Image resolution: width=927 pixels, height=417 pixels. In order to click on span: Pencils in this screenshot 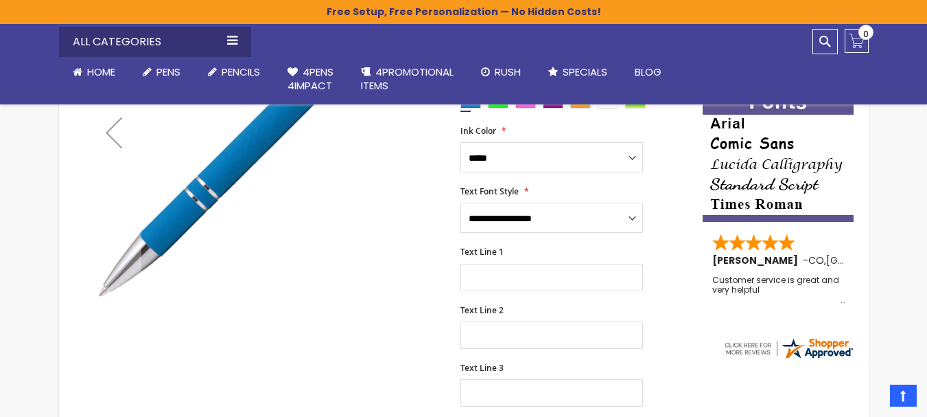, I will do `click(241, 71)`.